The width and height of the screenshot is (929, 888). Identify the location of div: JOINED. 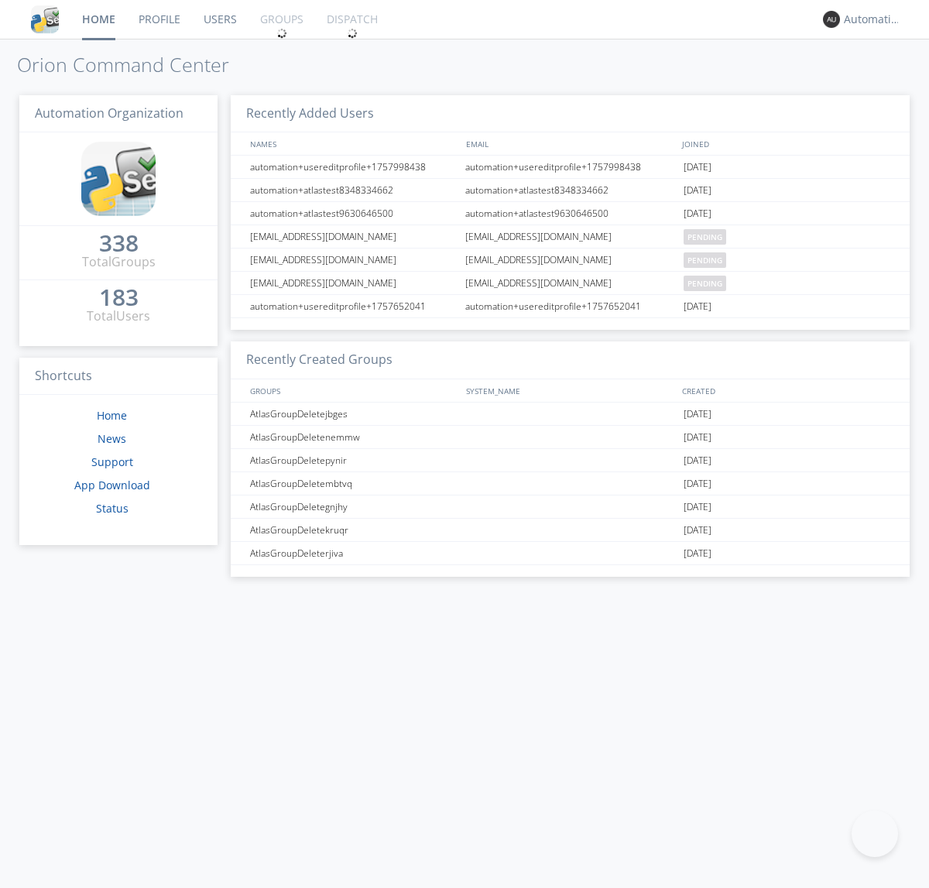
(787, 143).